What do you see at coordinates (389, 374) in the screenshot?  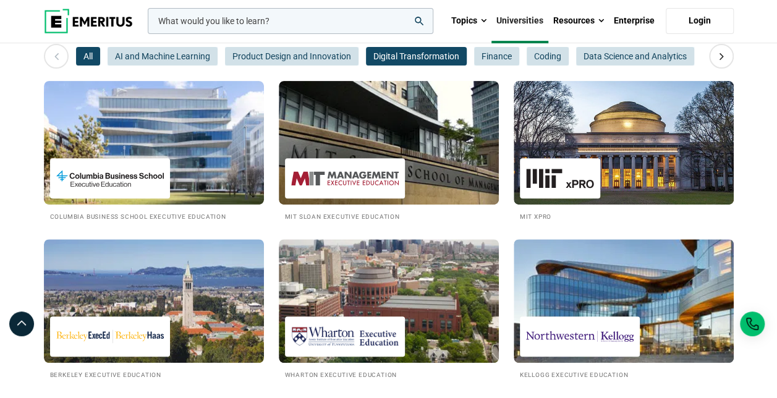 I see `h2: Wharton Executive Education` at bounding box center [389, 374].